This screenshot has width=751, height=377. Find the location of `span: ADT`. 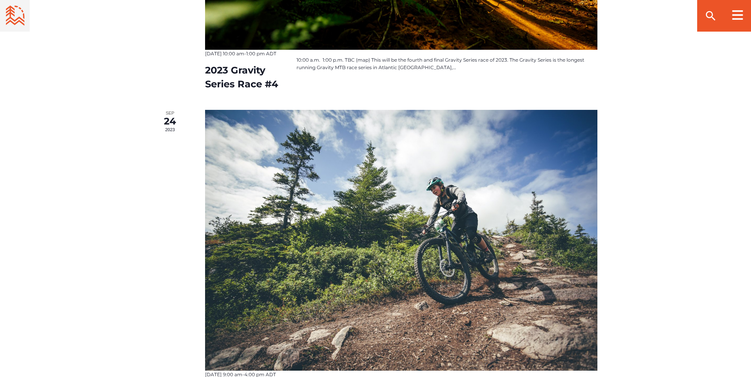

span: ADT is located at coordinates (271, 53).